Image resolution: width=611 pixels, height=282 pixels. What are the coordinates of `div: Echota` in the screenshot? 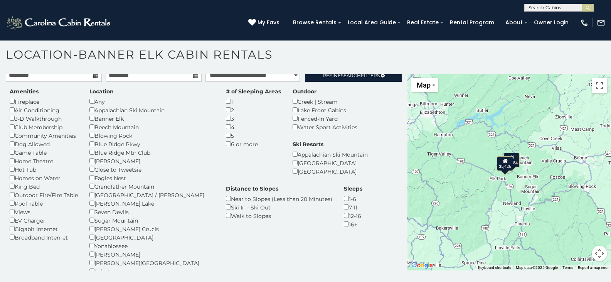 It's located at (152, 271).